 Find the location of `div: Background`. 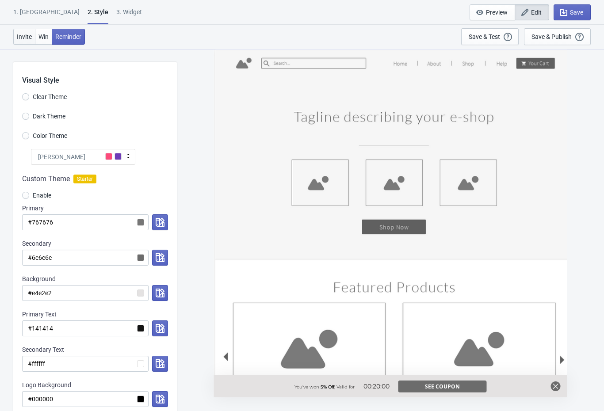

div: Background is located at coordinates (95, 279).